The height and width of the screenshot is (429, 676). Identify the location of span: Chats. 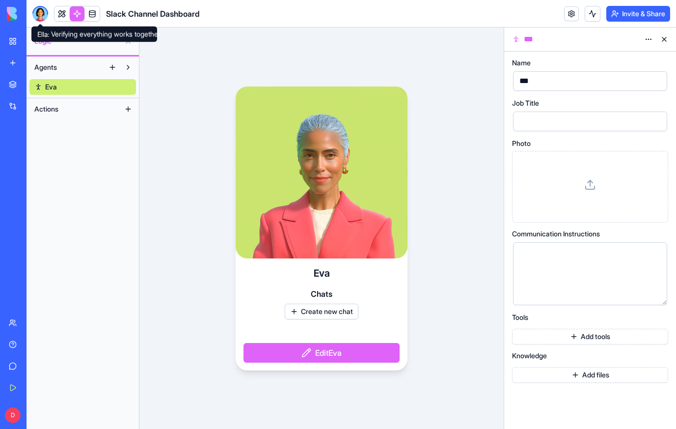
(322, 294).